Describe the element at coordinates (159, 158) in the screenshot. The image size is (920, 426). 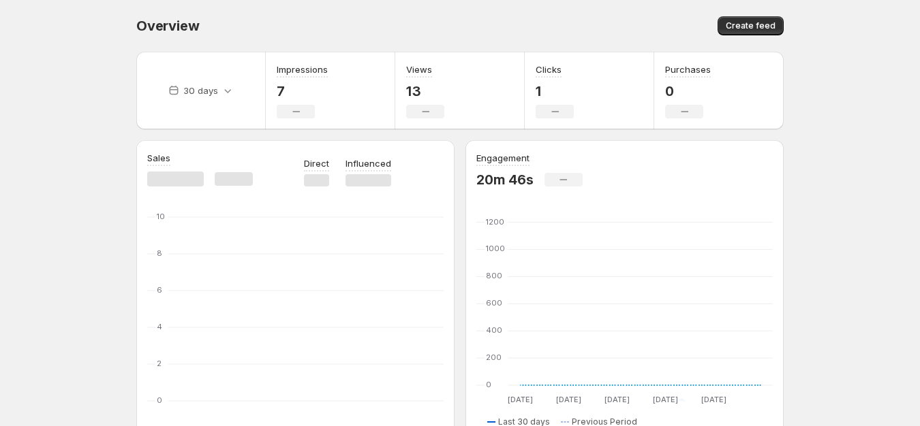
I see `h3: Sales` at that location.